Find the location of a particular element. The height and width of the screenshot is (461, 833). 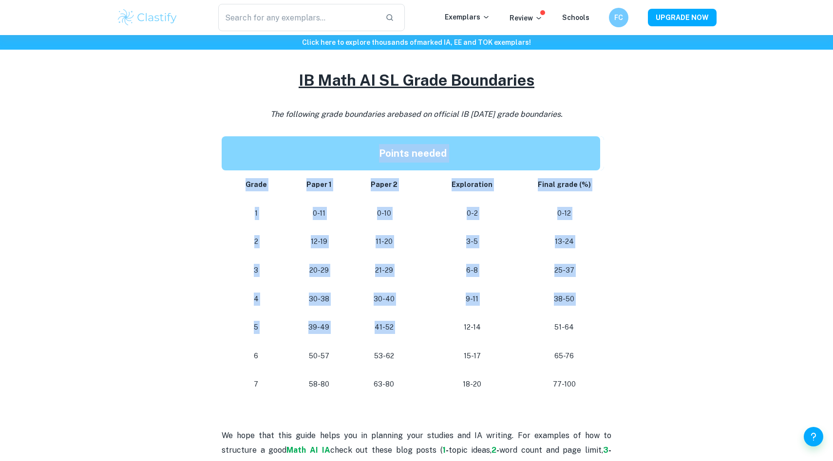

p: 11-20 is located at coordinates (383, 242).